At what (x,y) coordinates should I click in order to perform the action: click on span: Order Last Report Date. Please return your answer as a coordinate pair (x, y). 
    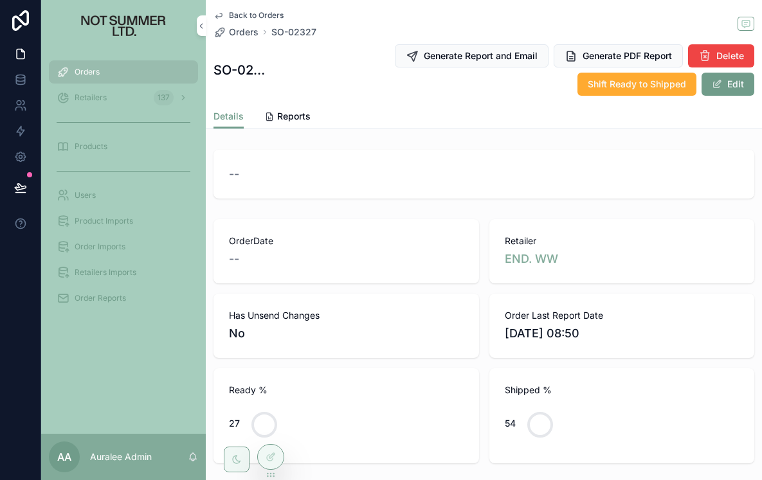
    Looking at the image, I should click on (622, 316).